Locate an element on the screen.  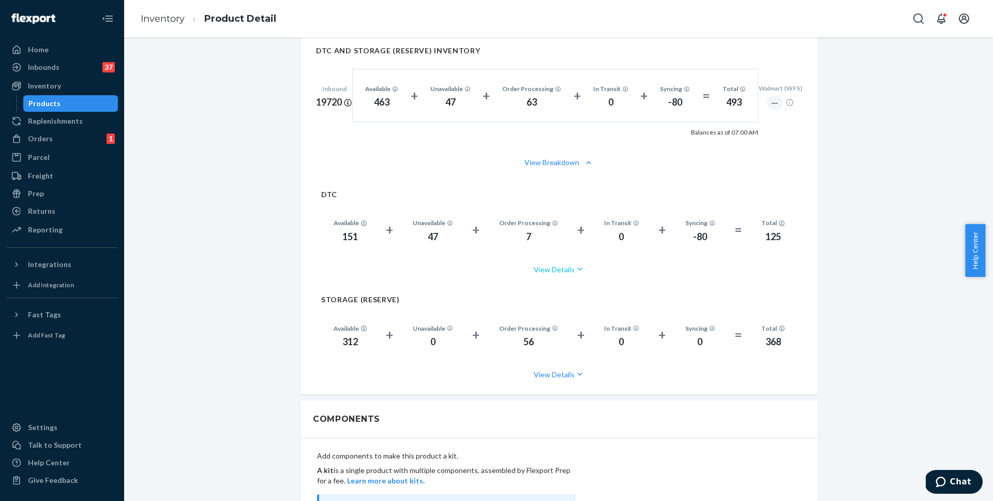
button: Learn more about kits. is located at coordinates (386, 480).